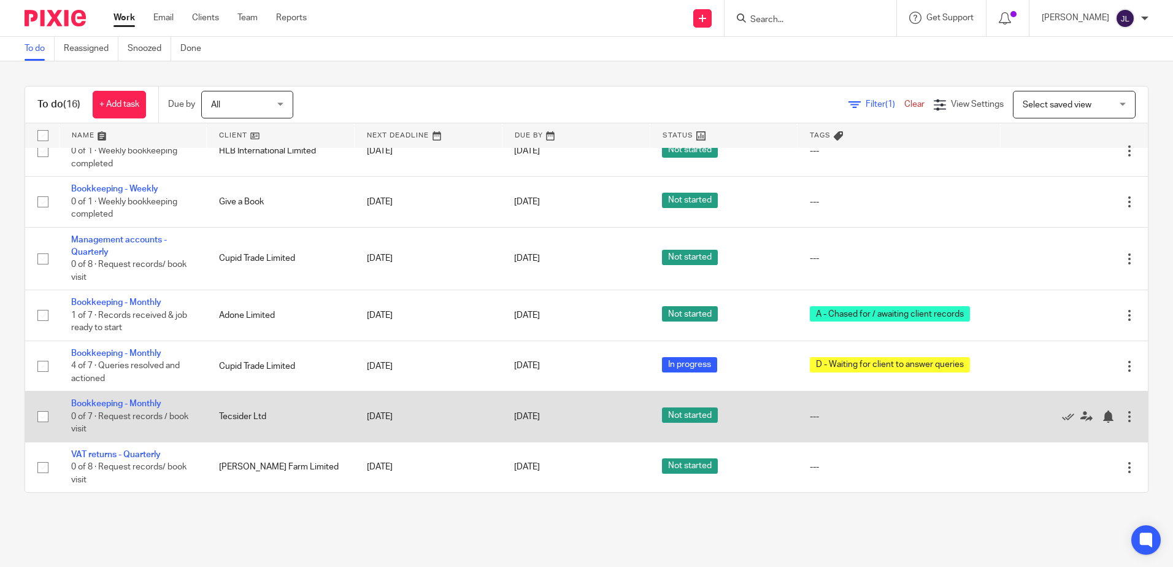  I want to click on img: Pixie, so click(55, 18).